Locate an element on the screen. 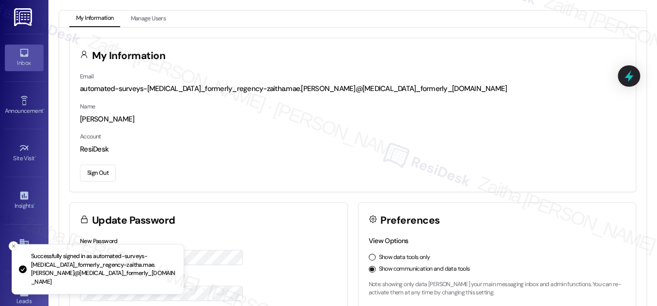  a: Site Visit • is located at coordinates (24, 153).